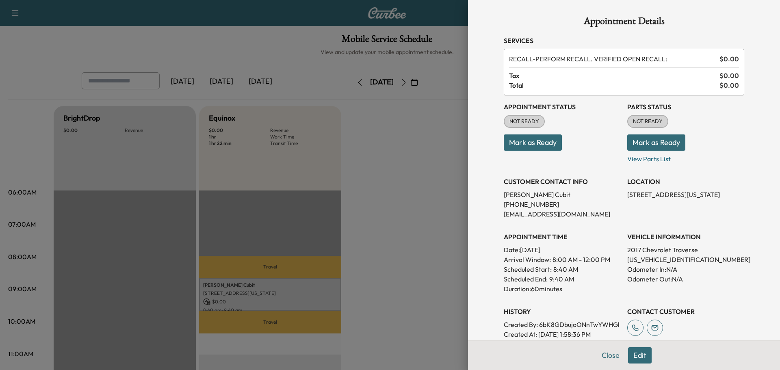 This screenshot has width=780, height=370. I want to click on h1: Appointment Details, so click(624, 23).